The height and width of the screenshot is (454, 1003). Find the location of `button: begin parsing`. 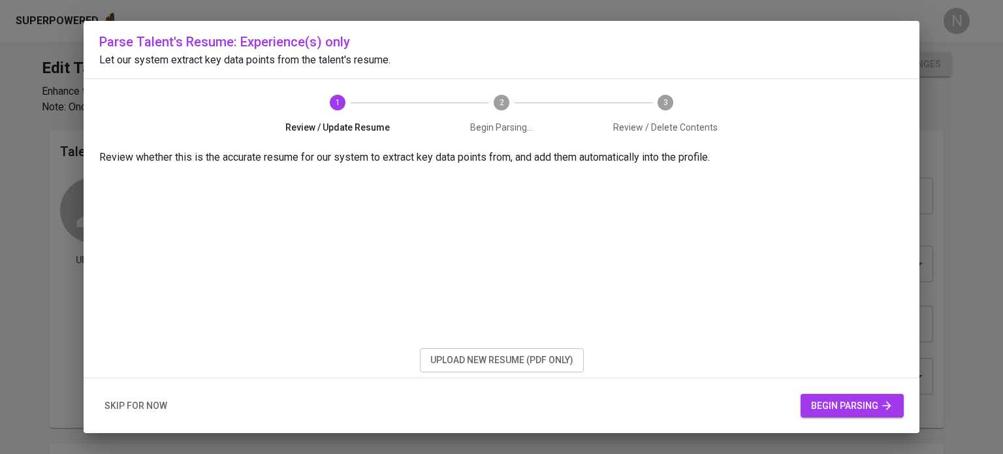

button: begin parsing is located at coordinates (852, 405).